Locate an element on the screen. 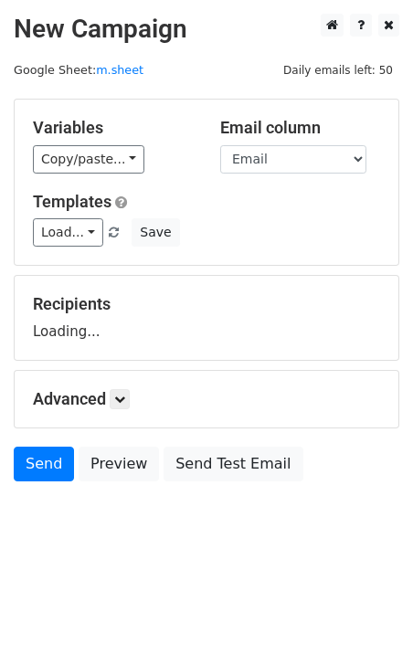 The width and height of the screenshot is (413, 654). a: Daily emails left: 50 is located at coordinates (338, 69).